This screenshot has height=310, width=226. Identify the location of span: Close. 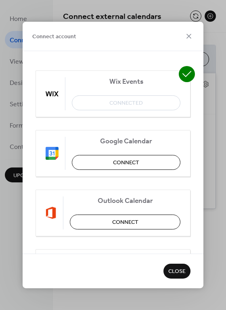
(177, 272).